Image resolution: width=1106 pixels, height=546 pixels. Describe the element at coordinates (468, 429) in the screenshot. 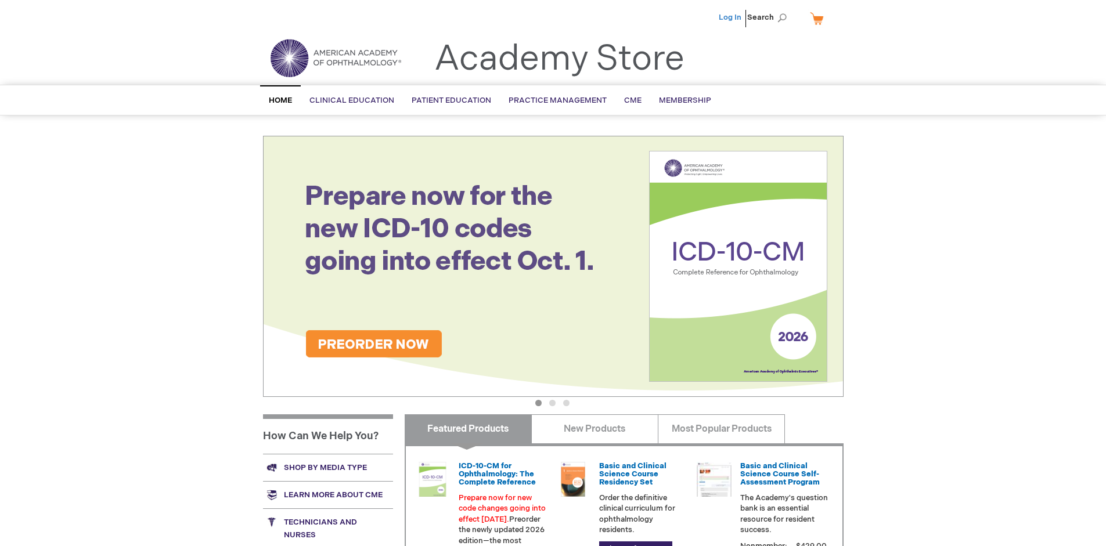

I see `a: Featured Products` at that location.